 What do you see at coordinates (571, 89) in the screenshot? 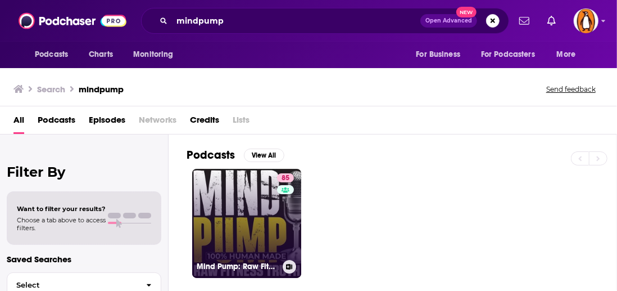
I see `button: Send feedback` at bounding box center [571, 89].